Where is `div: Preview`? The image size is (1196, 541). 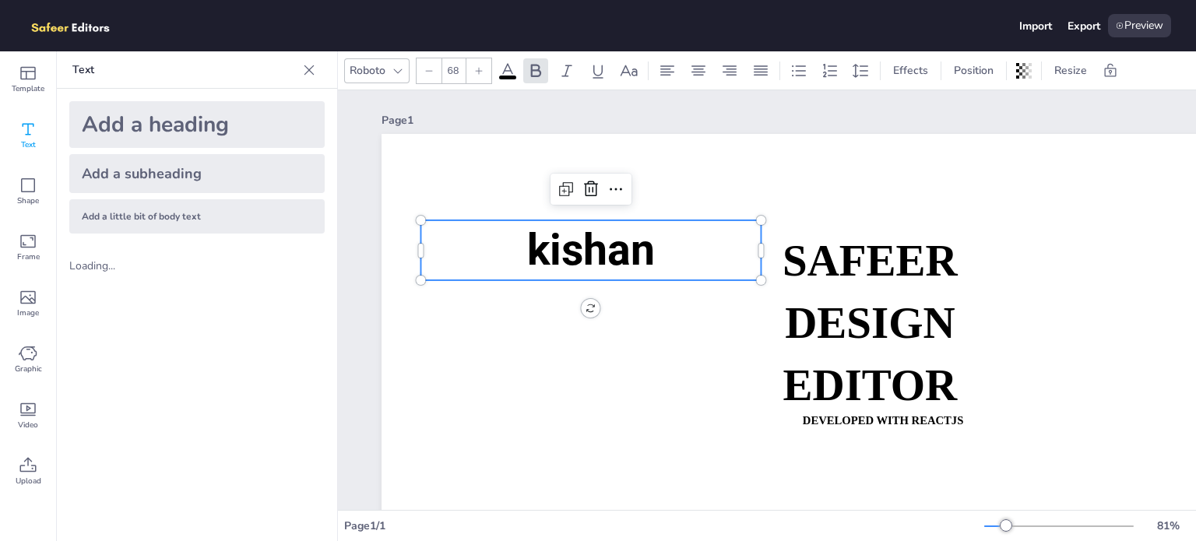 div: Preview is located at coordinates (1139, 26).